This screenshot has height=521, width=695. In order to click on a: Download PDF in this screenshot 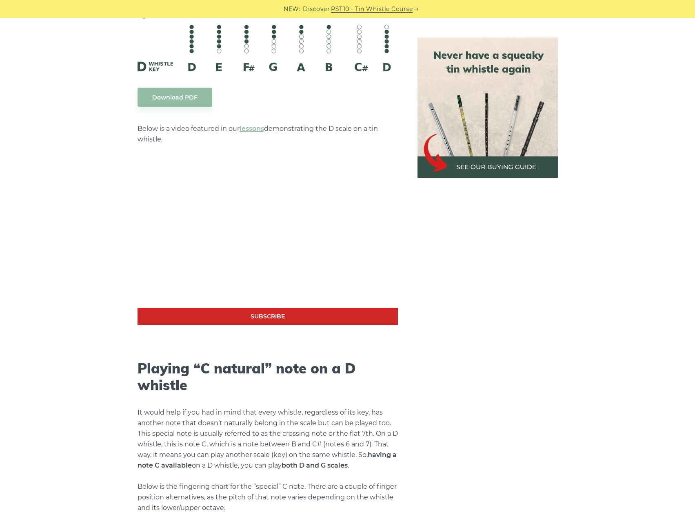, I will do `click(175, 97)`.